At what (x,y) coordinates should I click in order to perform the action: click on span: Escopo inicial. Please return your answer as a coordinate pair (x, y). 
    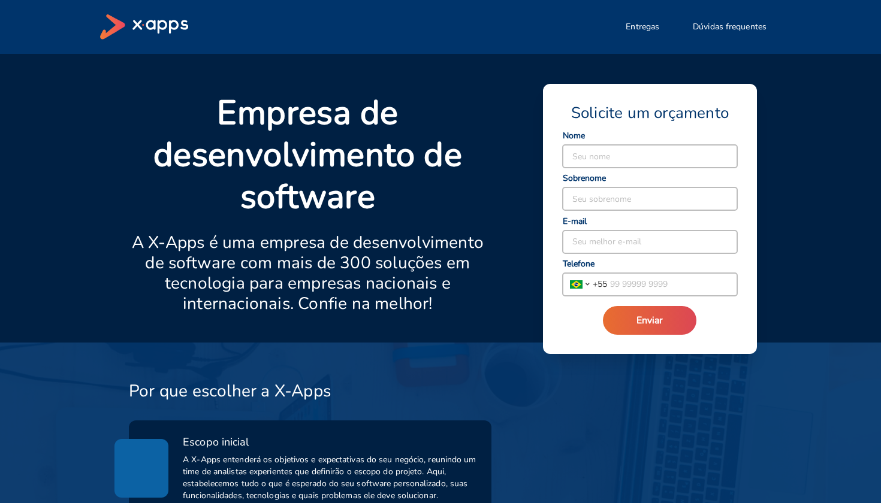
    Looking at the image, I should click on (216, 442).